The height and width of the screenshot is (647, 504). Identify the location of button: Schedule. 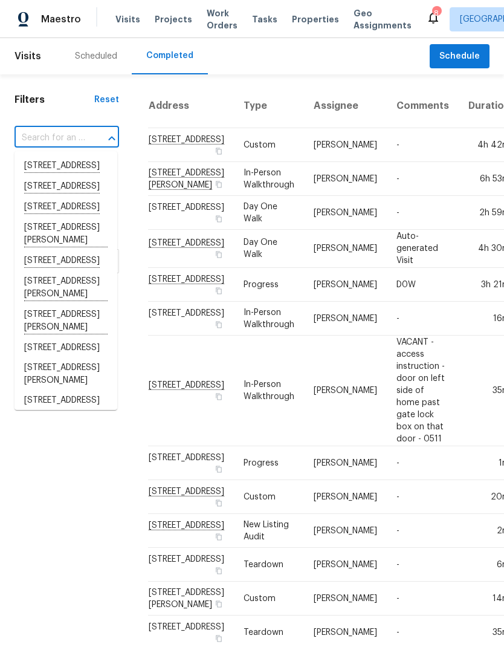
(460, 56).